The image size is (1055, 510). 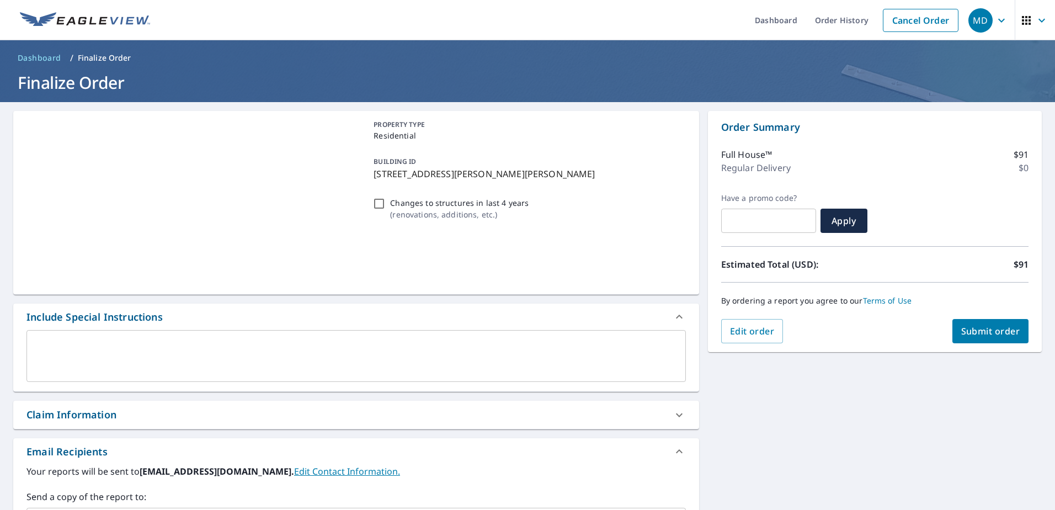 What do you see at coordinates (528, 82) in the screenshot?
I see `h1: Finalize Order` at bounding box center [528, 82].